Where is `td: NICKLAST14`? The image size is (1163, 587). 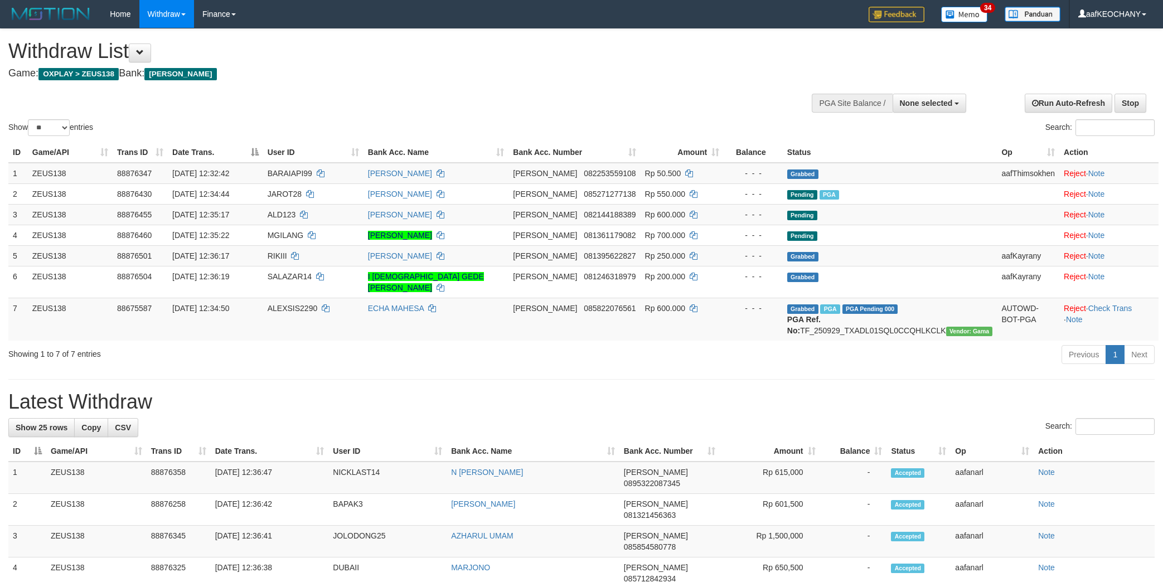 td: NICKLAST14 is located at coordinates (388, 478).